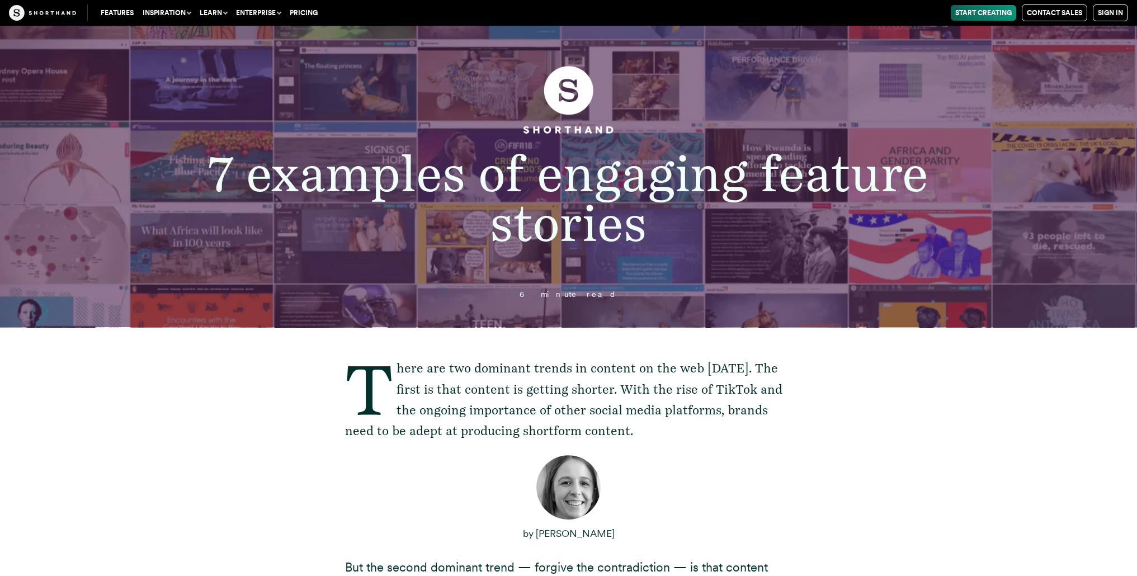 This screenshot has width=1137, height=576. Describe the element at coordinates (304, 13) in the screenshot. I see `a: Pricing` at that location.